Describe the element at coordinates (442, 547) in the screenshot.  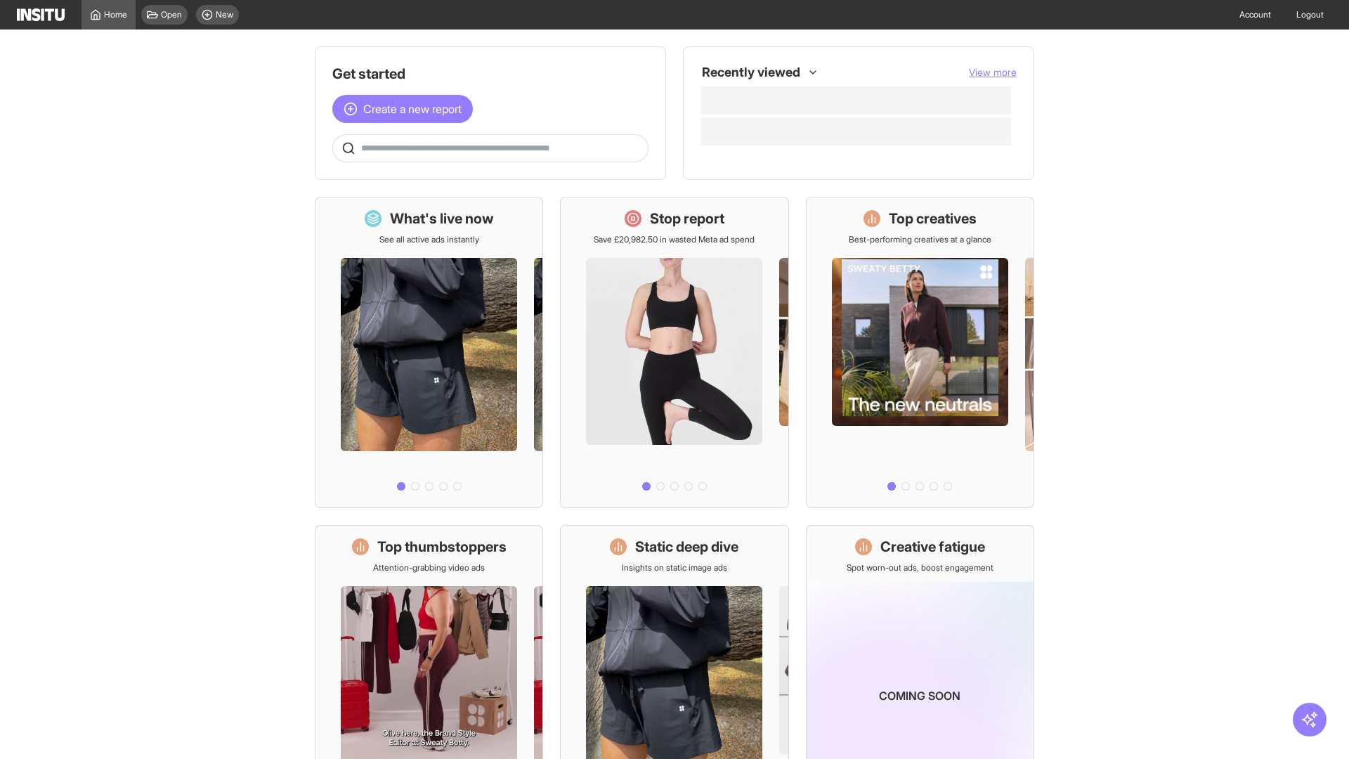
I see `h1: Top thumbstoppers` at that location.